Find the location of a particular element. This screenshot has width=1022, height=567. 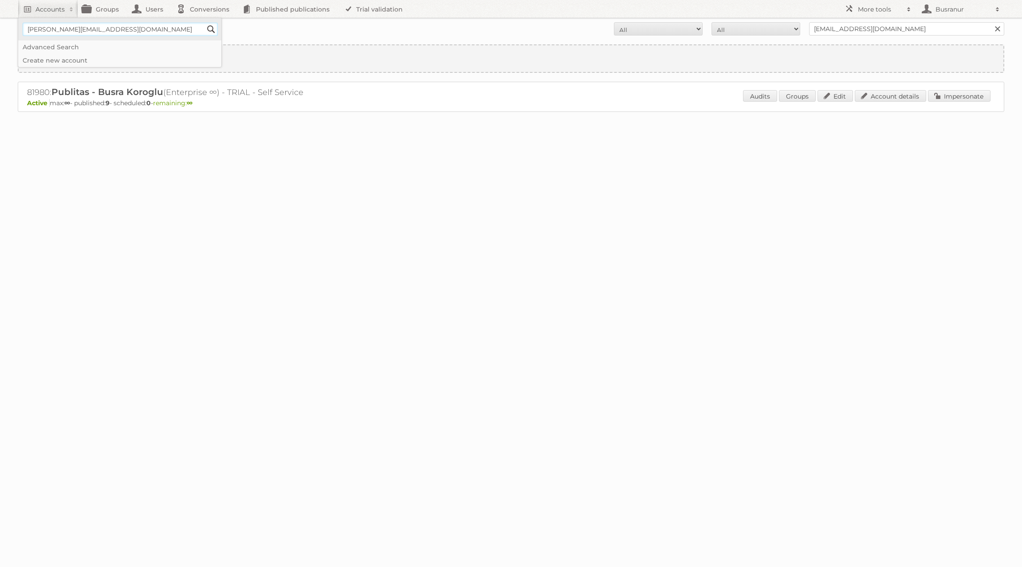

h2: Busranur is located at coordinates (962, 9).